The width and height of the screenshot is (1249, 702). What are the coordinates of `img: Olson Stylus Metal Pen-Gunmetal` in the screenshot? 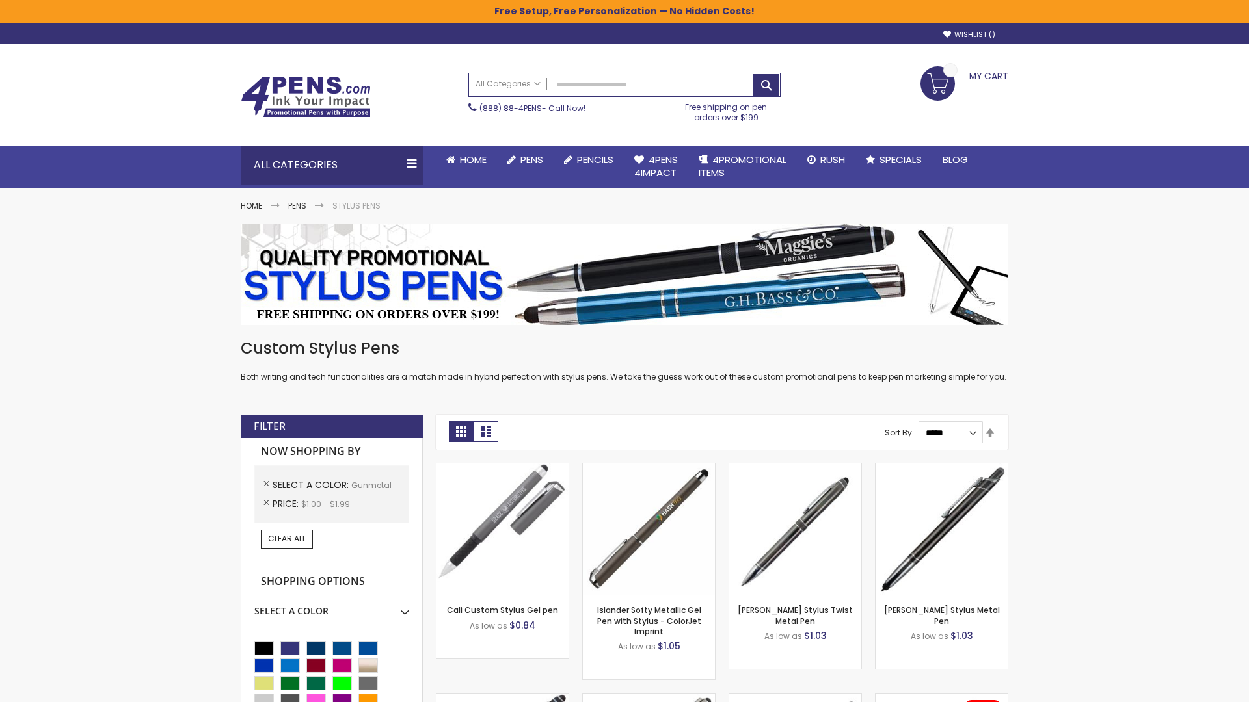 It's located at (941, 529).